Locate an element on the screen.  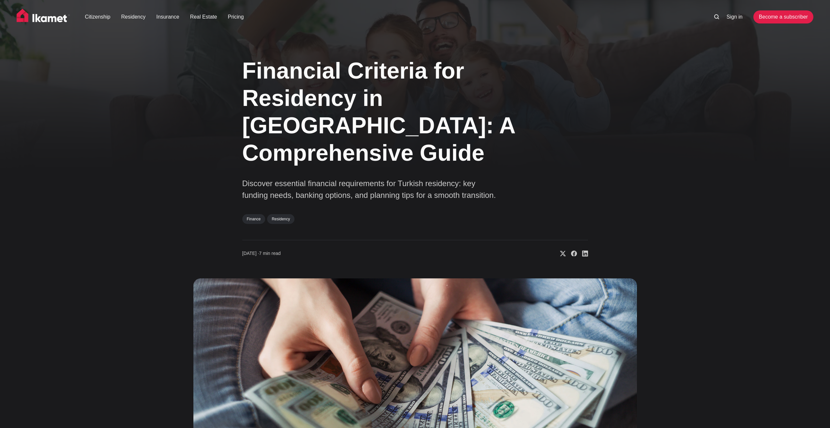
time: 7 min read is located at coordinates (262, 254).